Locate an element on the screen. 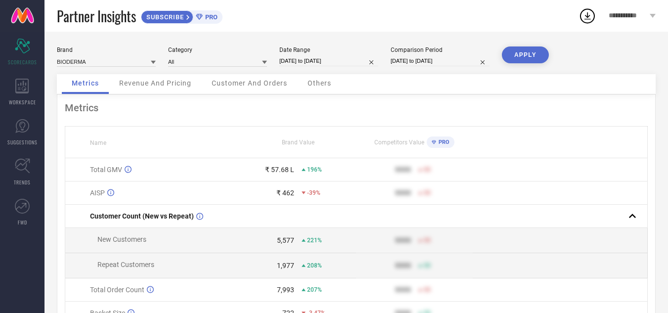 This screenshot has width=668, height=313. span: Brand Value is located at coordinates (298, 142).